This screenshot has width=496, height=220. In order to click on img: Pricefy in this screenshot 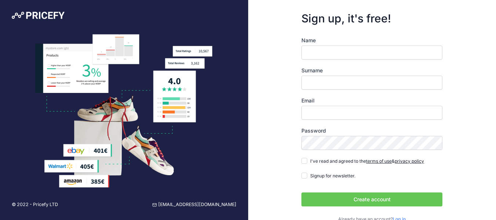, I will do `click(38, 15)`.